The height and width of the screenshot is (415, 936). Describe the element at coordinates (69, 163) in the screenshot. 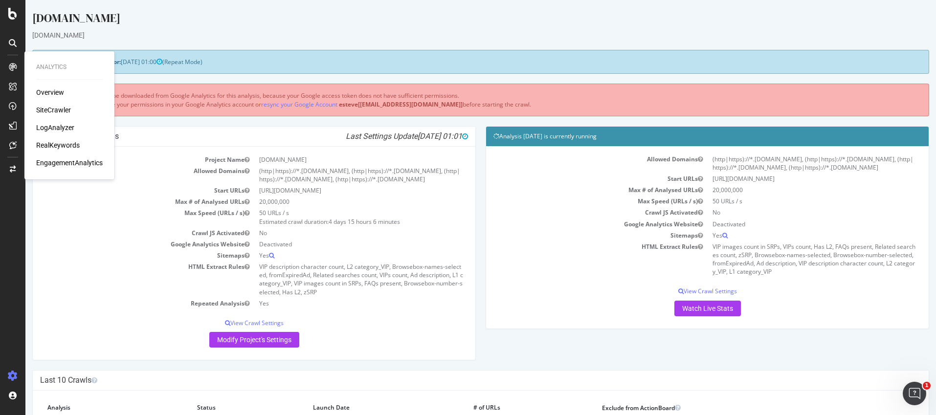

I see `div: EngagementAnalytics` at that location.